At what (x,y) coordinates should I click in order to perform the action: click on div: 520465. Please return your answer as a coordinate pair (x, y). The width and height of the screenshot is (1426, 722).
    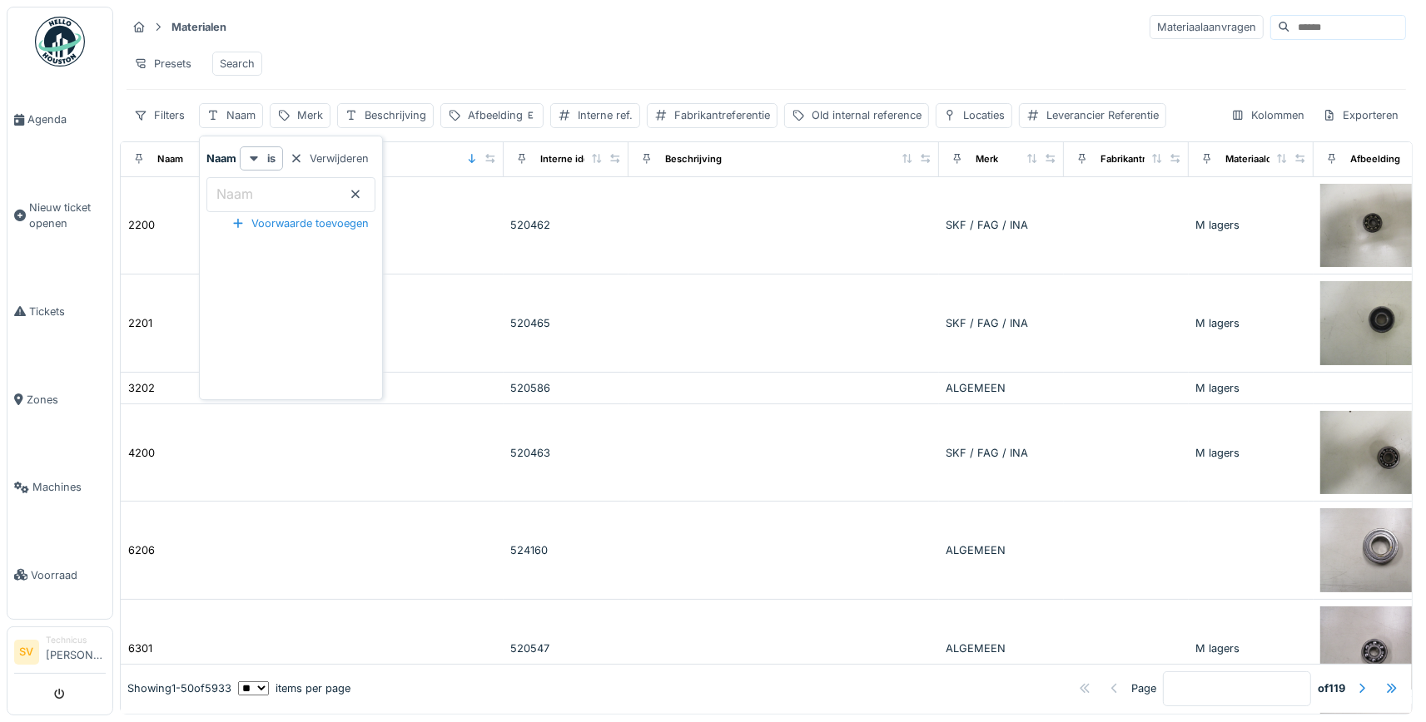
    Looking at the image, I should click on (566, 323).